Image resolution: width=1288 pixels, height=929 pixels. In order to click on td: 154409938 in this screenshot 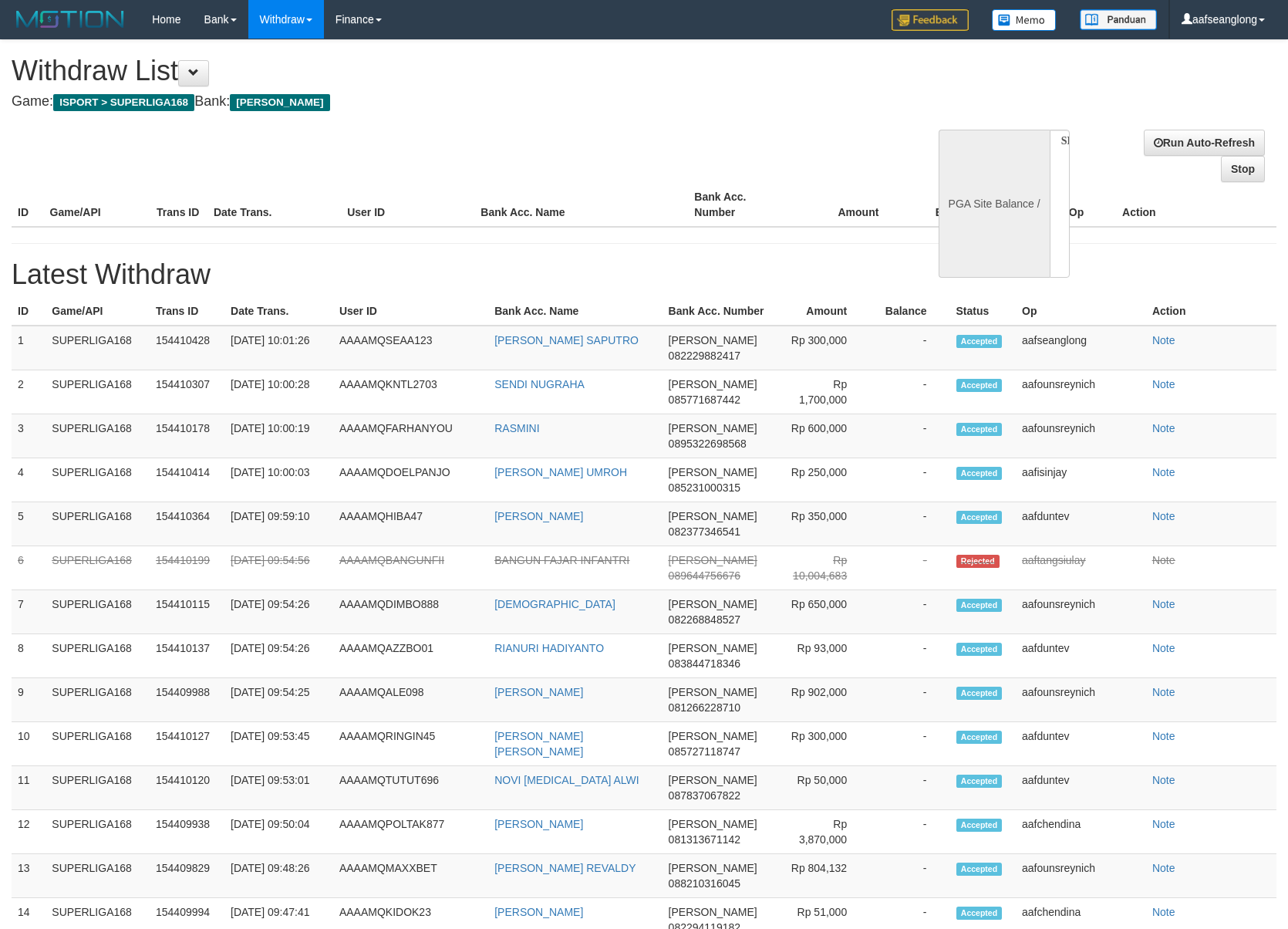, I will do `click(186, 831)`.